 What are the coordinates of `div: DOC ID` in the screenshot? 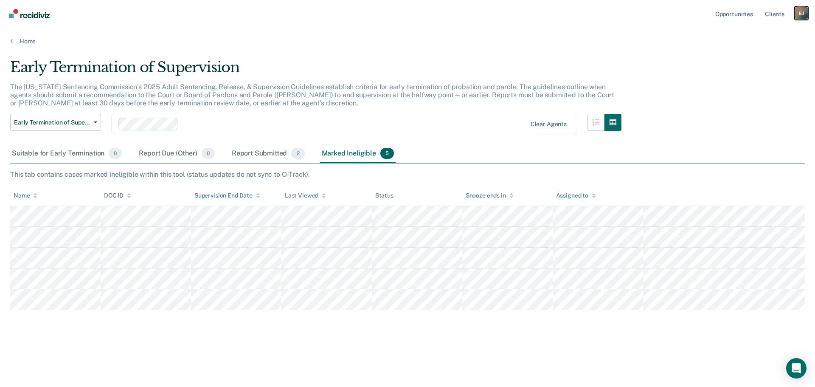 It's located at (118, 195).